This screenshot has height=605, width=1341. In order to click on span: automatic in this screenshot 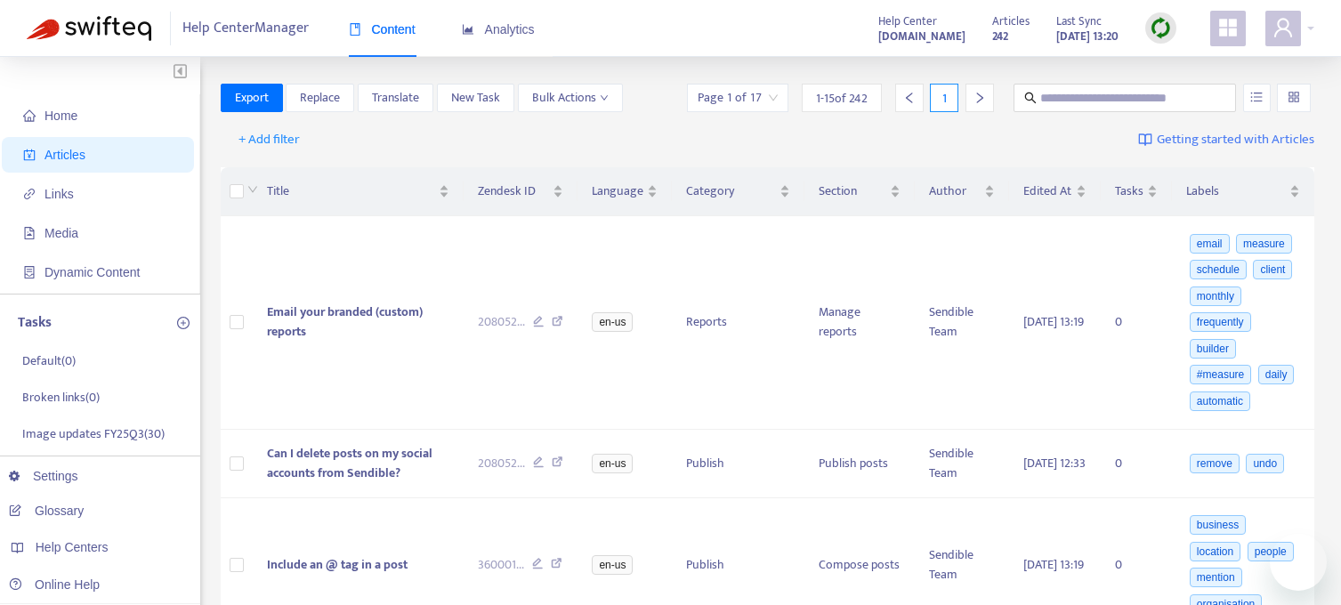, I will do `click(1220, 401)`.